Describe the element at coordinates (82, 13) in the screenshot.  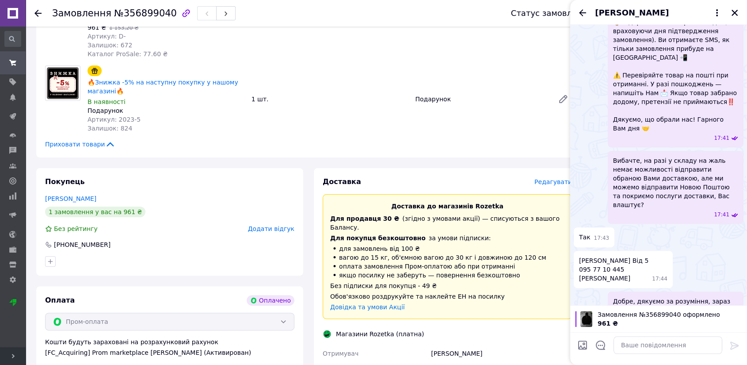
I see `span: Замовлення` at that location.